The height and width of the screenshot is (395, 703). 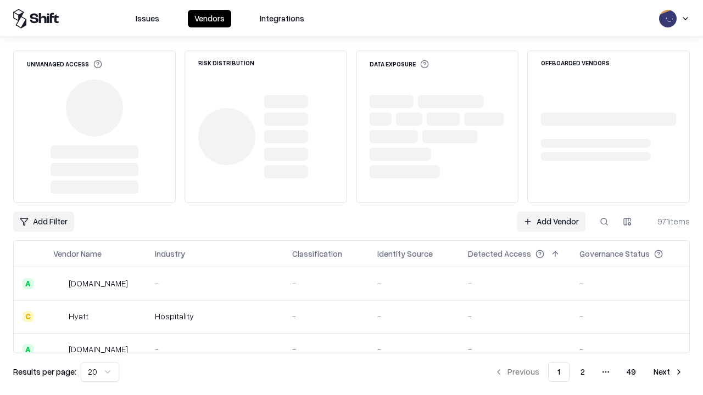 I want to click on div: C, so click(x=28, y=317).